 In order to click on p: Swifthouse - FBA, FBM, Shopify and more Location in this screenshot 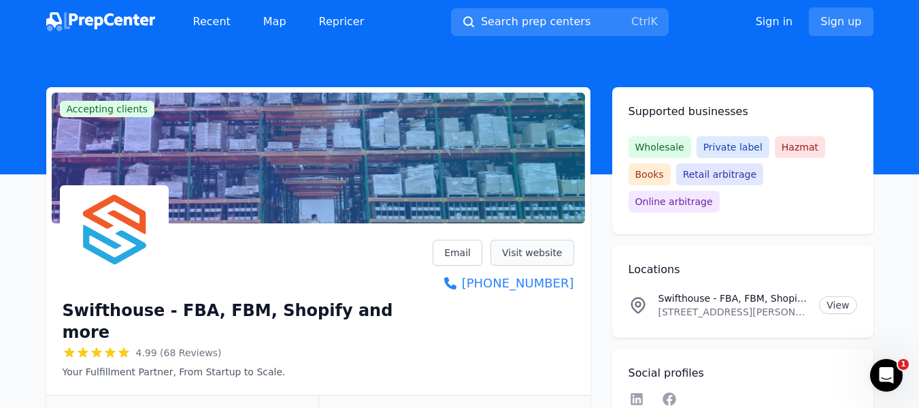, I will do `click(733, 298)`.